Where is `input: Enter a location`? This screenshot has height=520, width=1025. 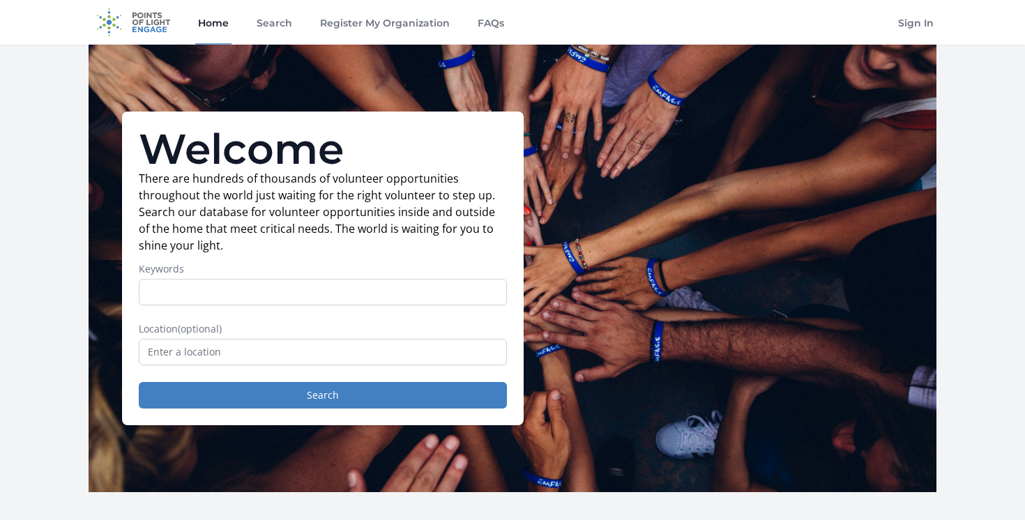
input: Enter a location is located at coordinates (323, 352).